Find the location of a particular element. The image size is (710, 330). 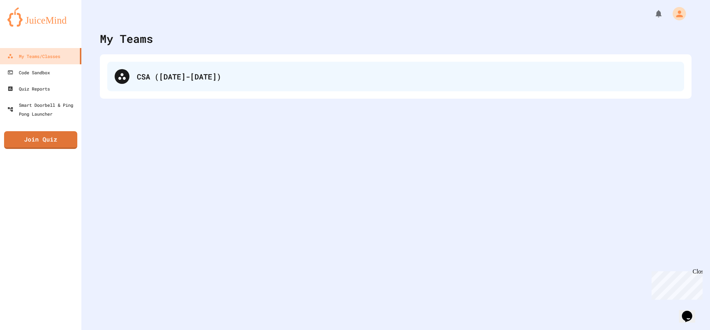

div: My Teams is located at coordinates (126, 38).